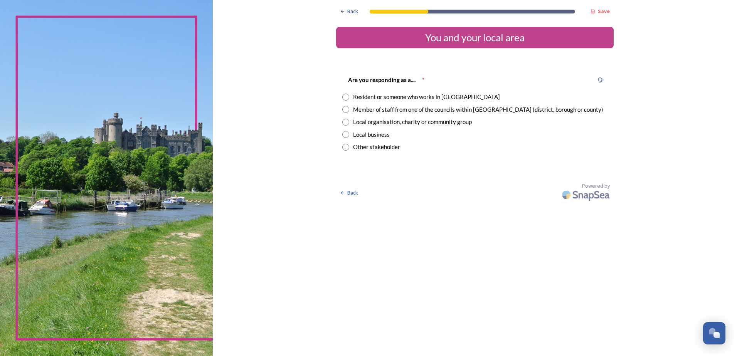 The height and width of the screenshot is (356, 737). Describe the element at coordinates (586, 195) in the screenshot. I see `img: SnapSea Logo` at that location.